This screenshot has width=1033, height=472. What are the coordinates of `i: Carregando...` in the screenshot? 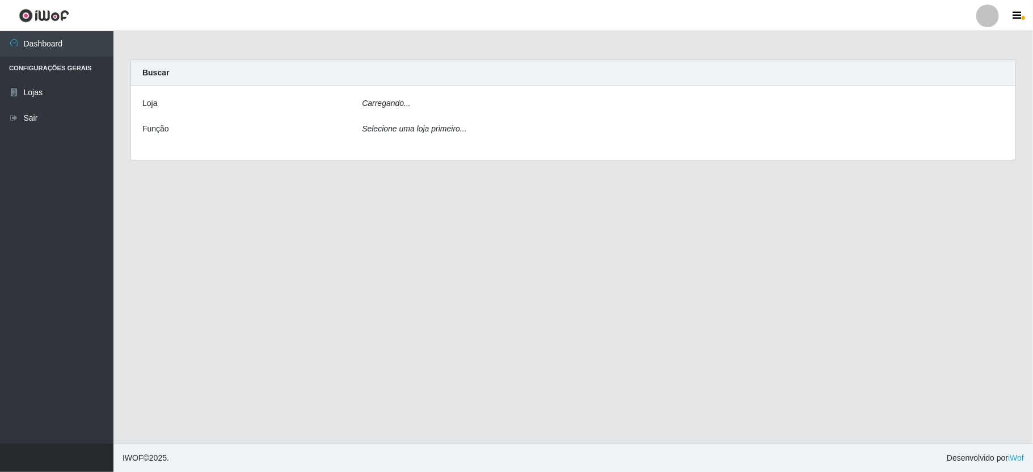 It's located at (386, 103).